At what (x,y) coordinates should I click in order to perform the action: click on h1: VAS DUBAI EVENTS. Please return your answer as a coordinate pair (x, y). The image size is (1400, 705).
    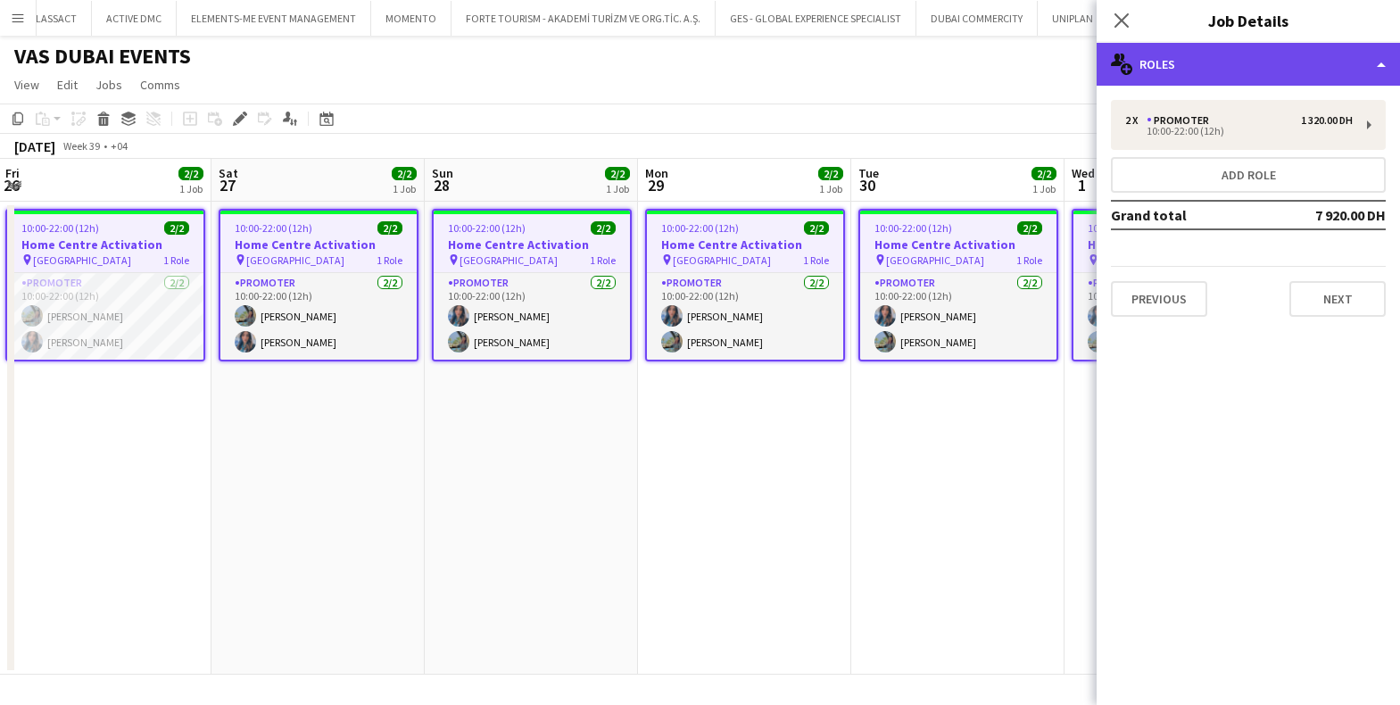
    Looking at the image, I should click on (103, 56).